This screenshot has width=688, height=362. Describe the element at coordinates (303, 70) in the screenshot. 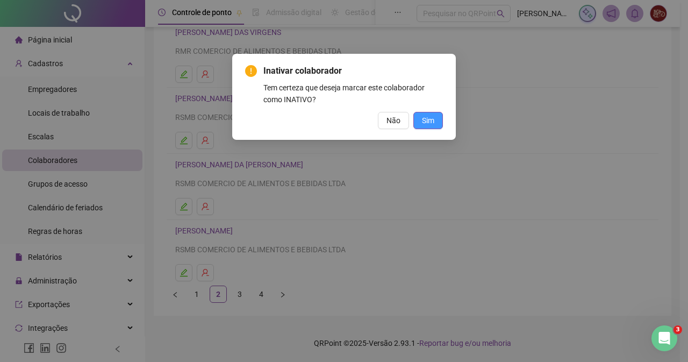

I see `span: Inativar colaborador` at that location.